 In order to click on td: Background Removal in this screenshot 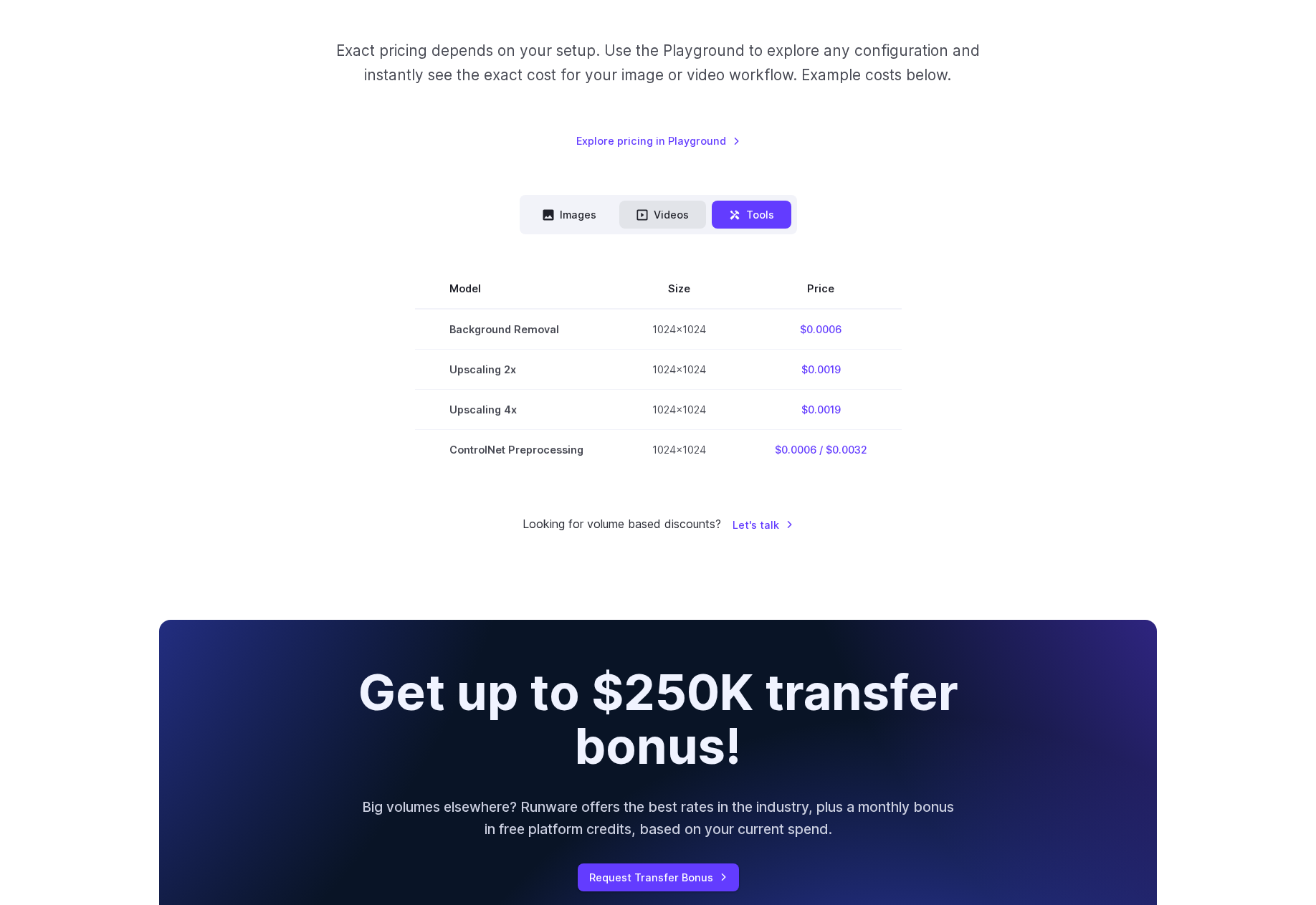, I will do `click(517, 329)`.